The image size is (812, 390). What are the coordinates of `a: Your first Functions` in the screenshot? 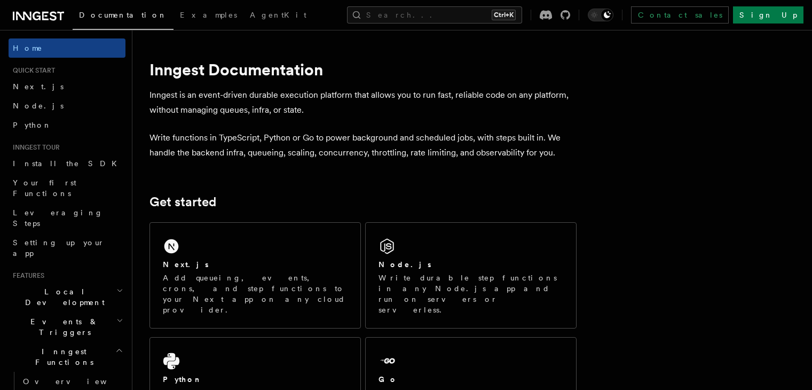 It's located at (67, 188).